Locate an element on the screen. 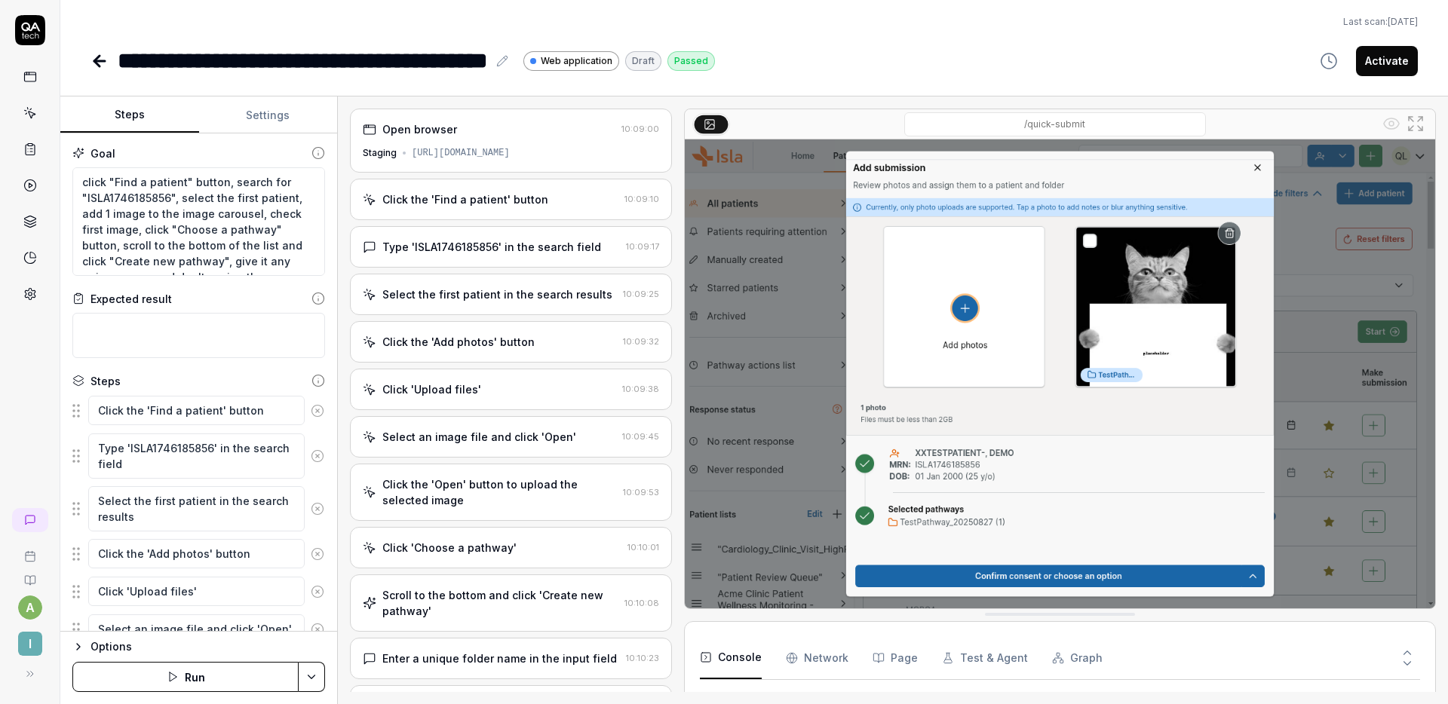 This screenshot has height=704, width=1448. time: 10:09:45 is located at coordinates (640, 437).